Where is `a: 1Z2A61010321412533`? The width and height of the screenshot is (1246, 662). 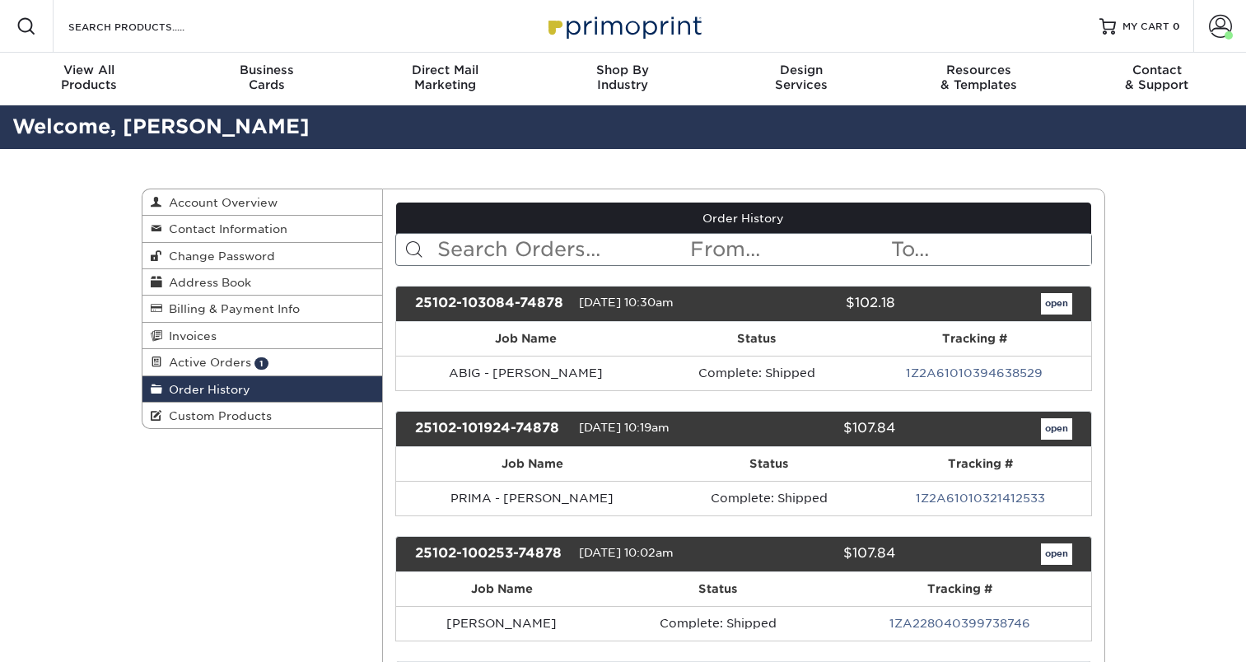 a: 1Z2A61010321412533 is located at coordinates (980, 498).